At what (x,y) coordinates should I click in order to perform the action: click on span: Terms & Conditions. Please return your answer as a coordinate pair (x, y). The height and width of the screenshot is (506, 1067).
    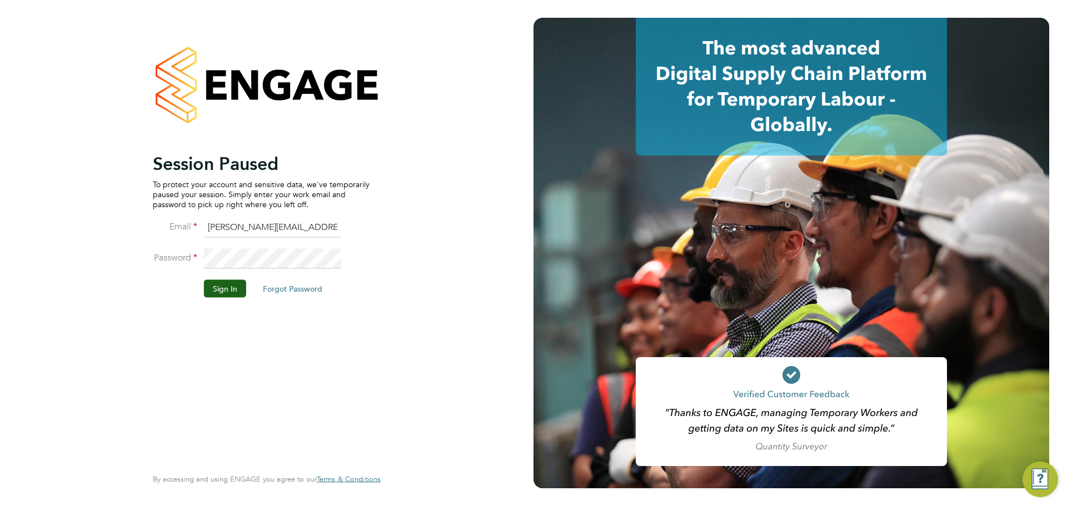
    Looking at the image, I should click on (349, 479).